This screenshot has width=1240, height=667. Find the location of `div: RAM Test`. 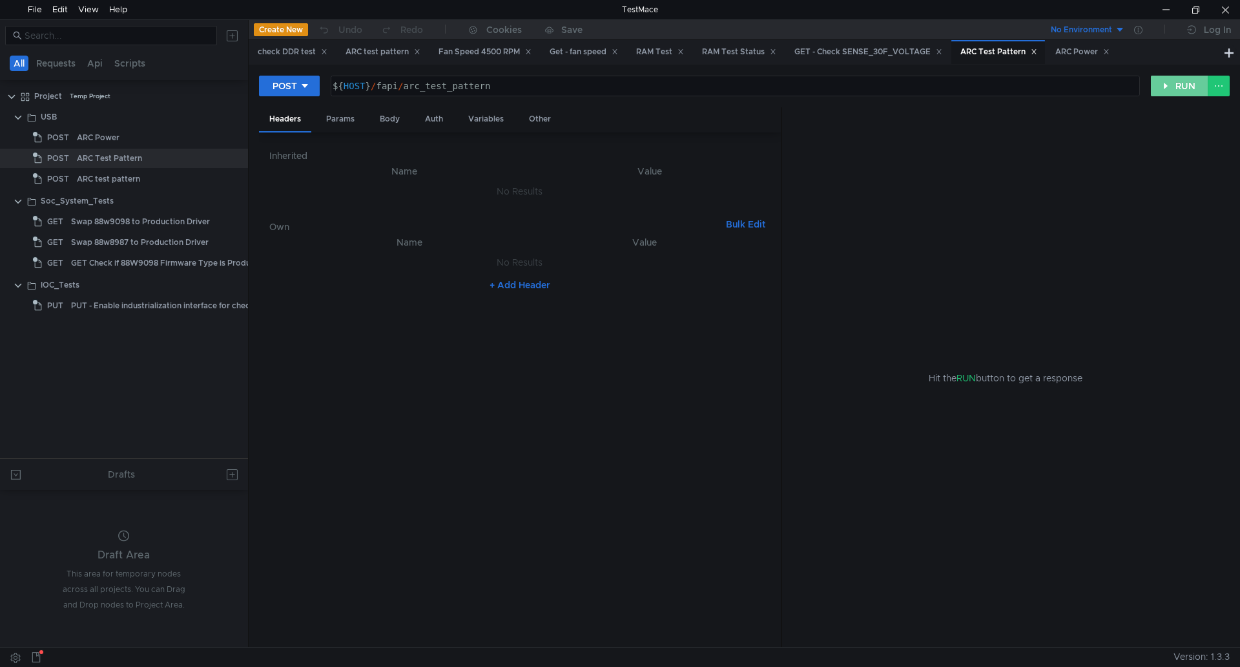

div: RAM Test is located at coordinates (660, 52).